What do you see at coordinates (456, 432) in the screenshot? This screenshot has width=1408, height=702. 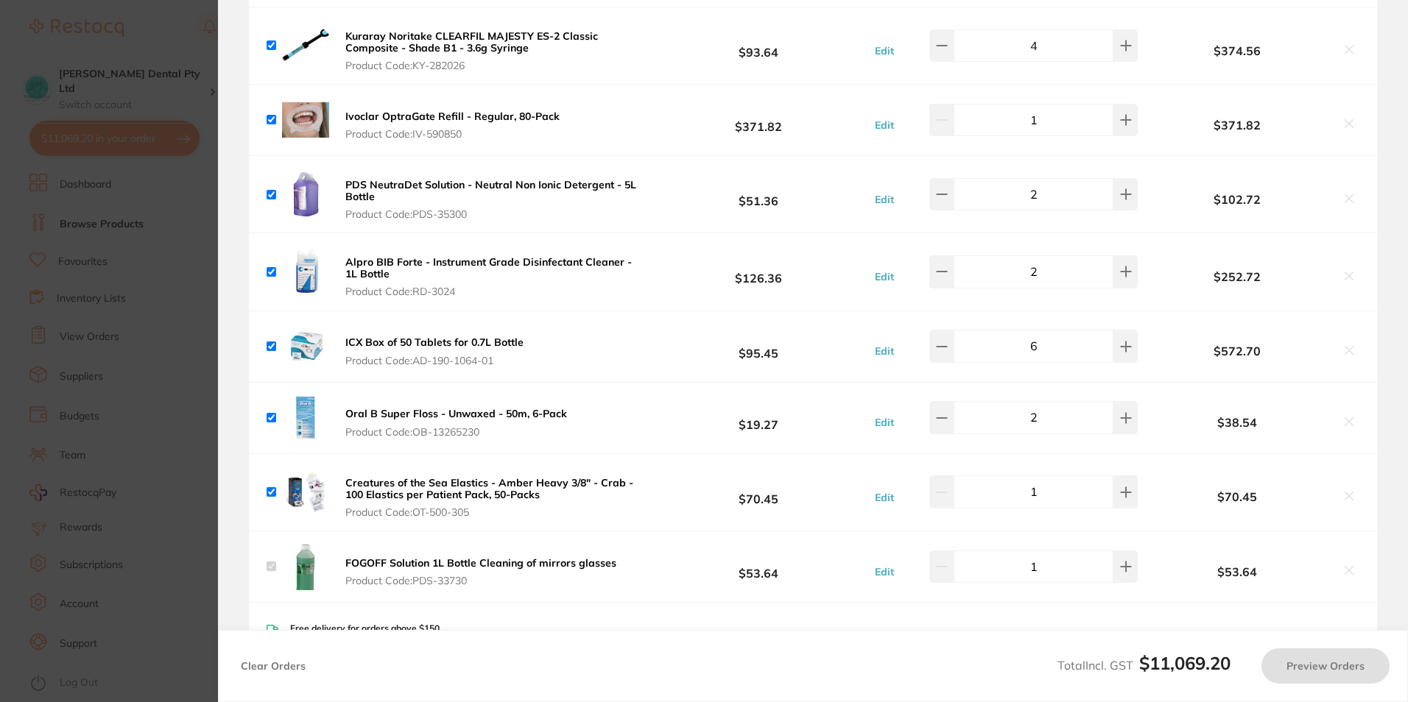 I see `span: Product Code: OB-13265230` at bounding box center [456, 432].